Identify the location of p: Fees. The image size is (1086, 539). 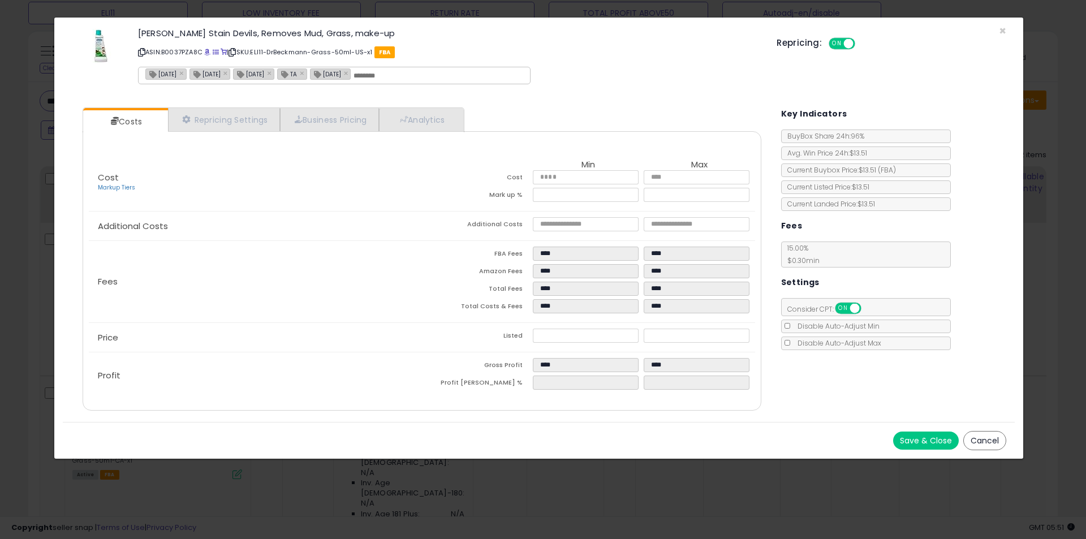
(255, 282).